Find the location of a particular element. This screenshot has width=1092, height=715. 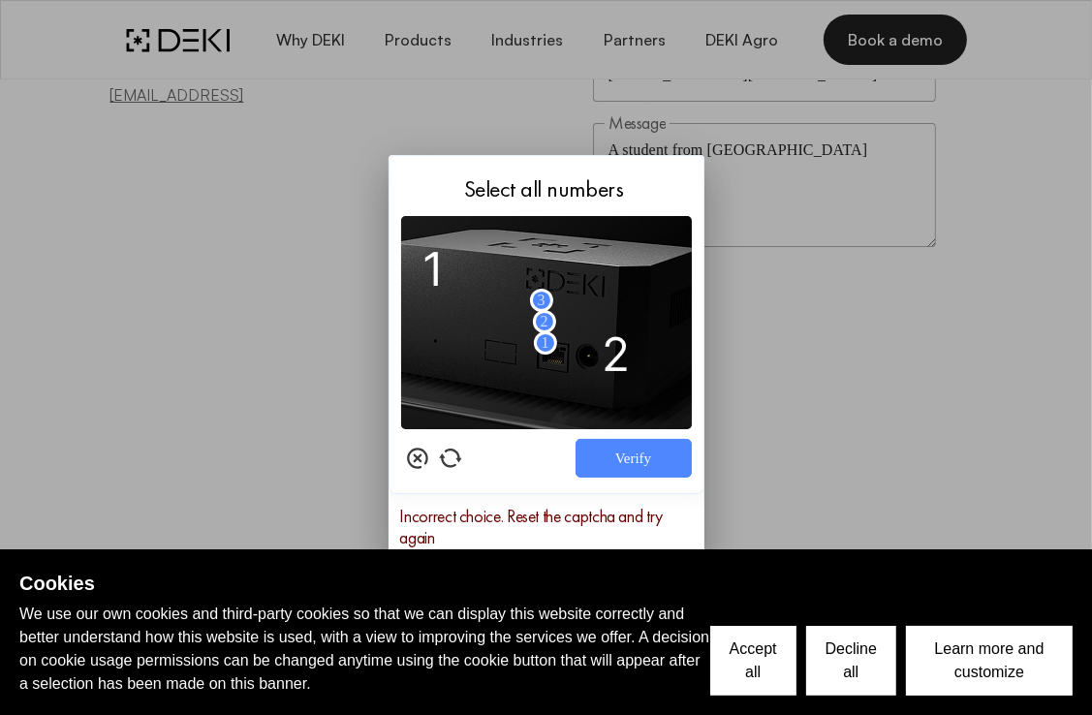

p: We use our own cookies and third-party cookies so that we can display this website correctly and ... is located at coordinates (364, 649).